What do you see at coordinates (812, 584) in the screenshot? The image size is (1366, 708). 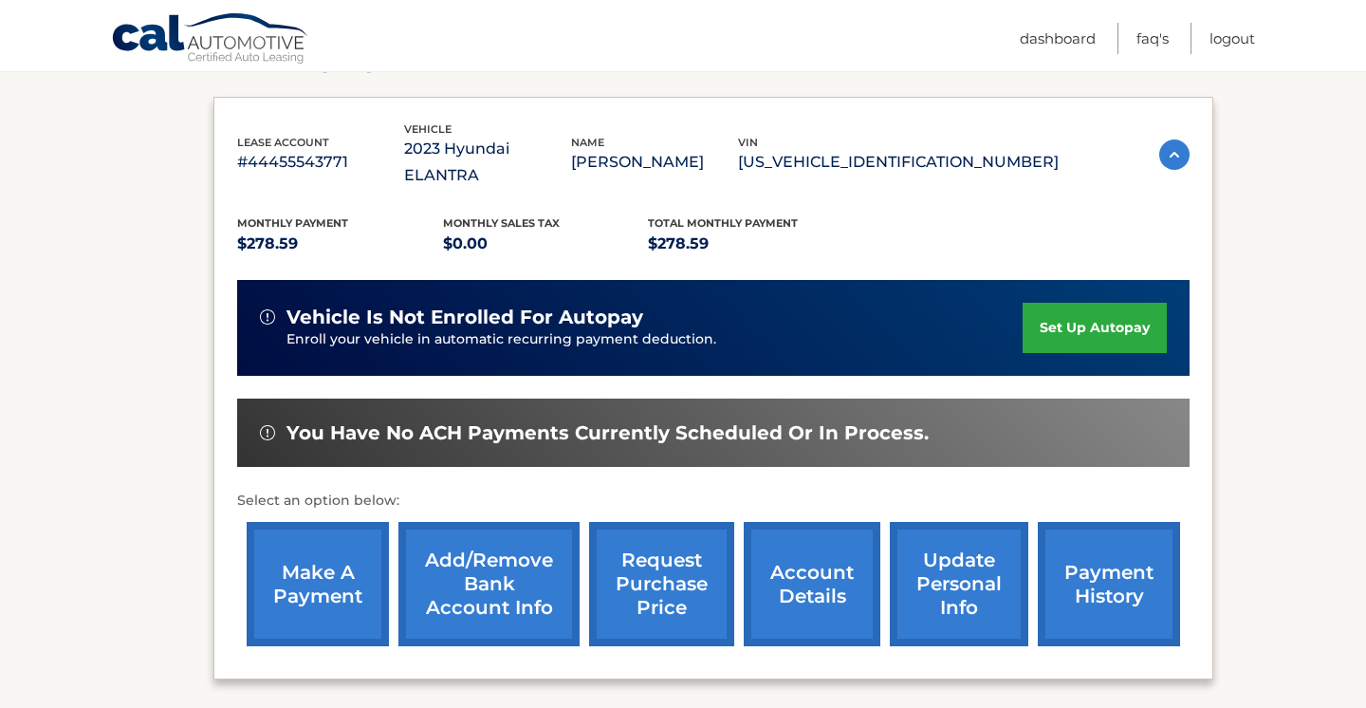 I see `a: account details` at bounding box center [812, 584].